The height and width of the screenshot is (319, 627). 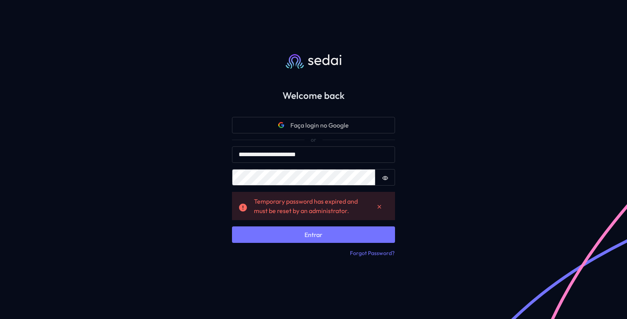 I want to click on button: Dismiss alert, so click(x=380, y=206).